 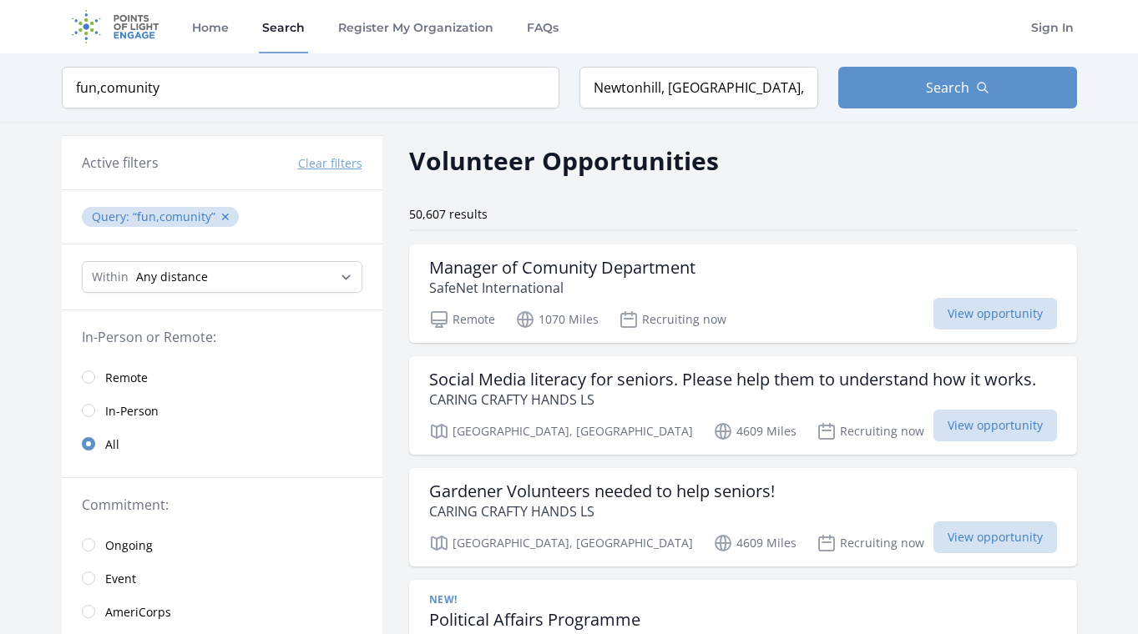 What do you see at coordinates (129, 546) in the screenshot?
I see `span: Ongoing` at bounding box center [129, 546].